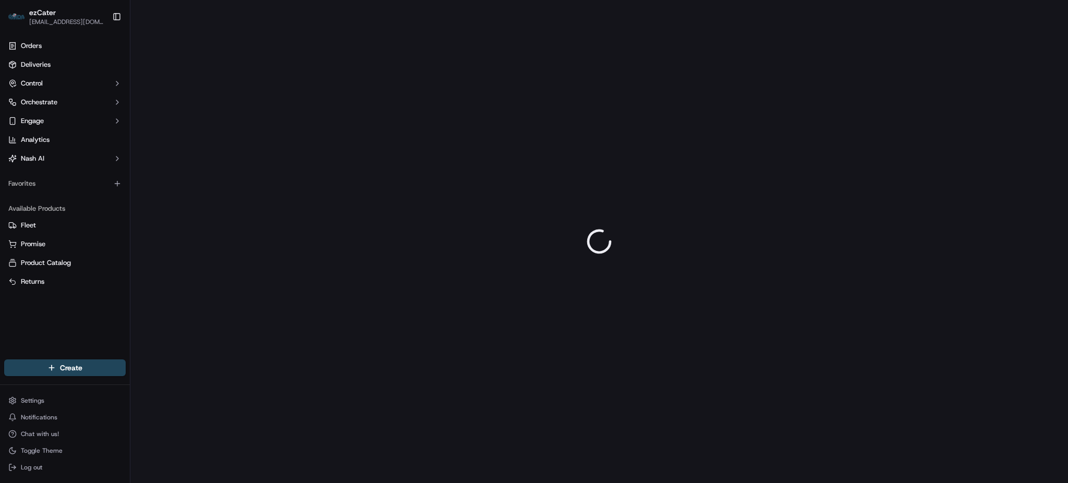 Image resolution: width=1068 pixels, height=483 pixels. What do you see at coordinates (65, 263) in the screenshot?
I see `a: Product Catalog` at bounding box center [65, 263].